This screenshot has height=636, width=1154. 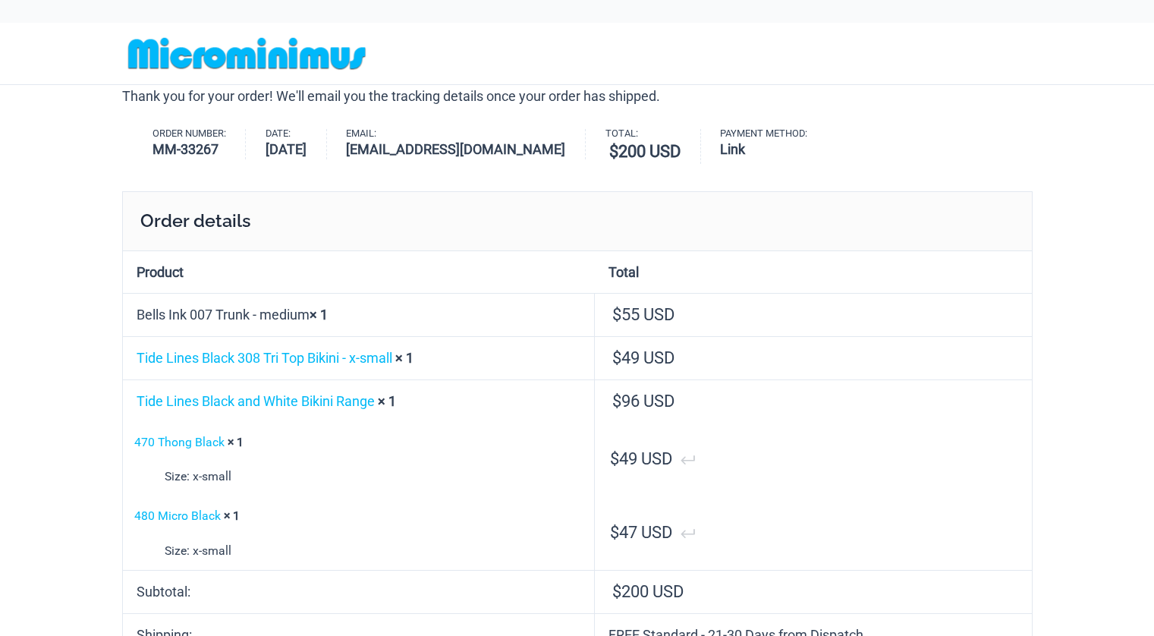 What do you see at coordinates (296, 144) in the screenshot?
I see `li: Date:` at bounding box center [296, 144].